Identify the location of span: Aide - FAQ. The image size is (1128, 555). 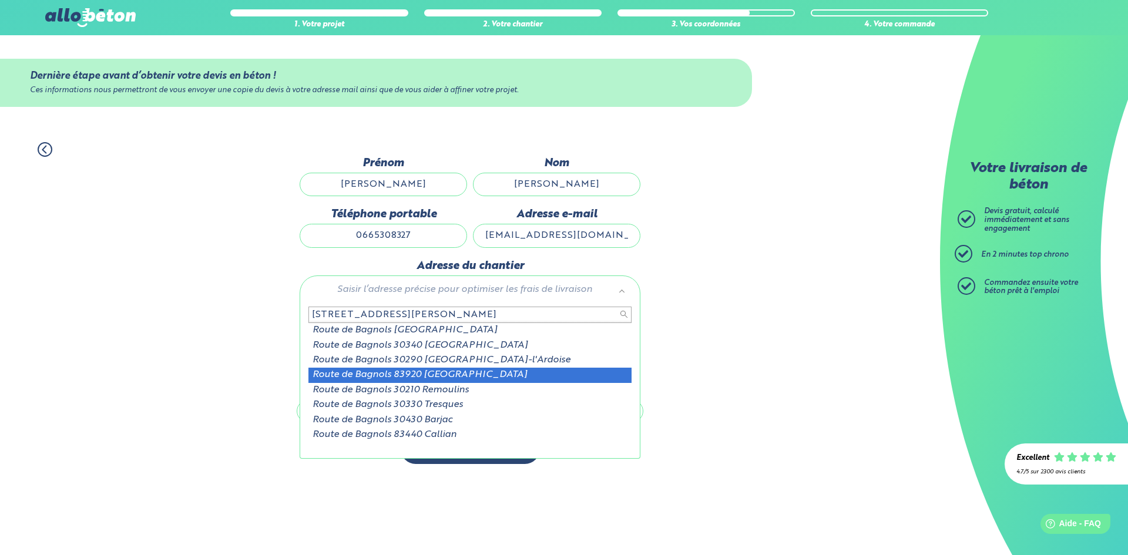
(56, 14).